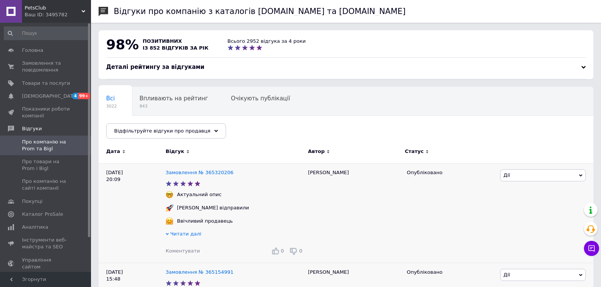 This screenshot has height=287, width=601. What do you see at coordinates (199, 195) in the screenshot?
I see `div: Актуальний опис` at bounding box center [199, 195].